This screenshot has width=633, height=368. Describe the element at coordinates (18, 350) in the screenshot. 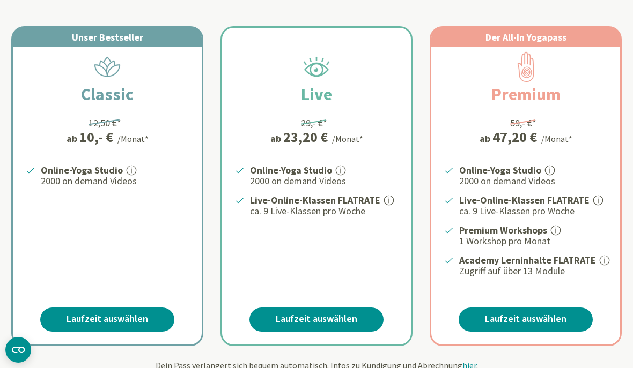

I see `button: CMP-Widget öffnen` at that location.